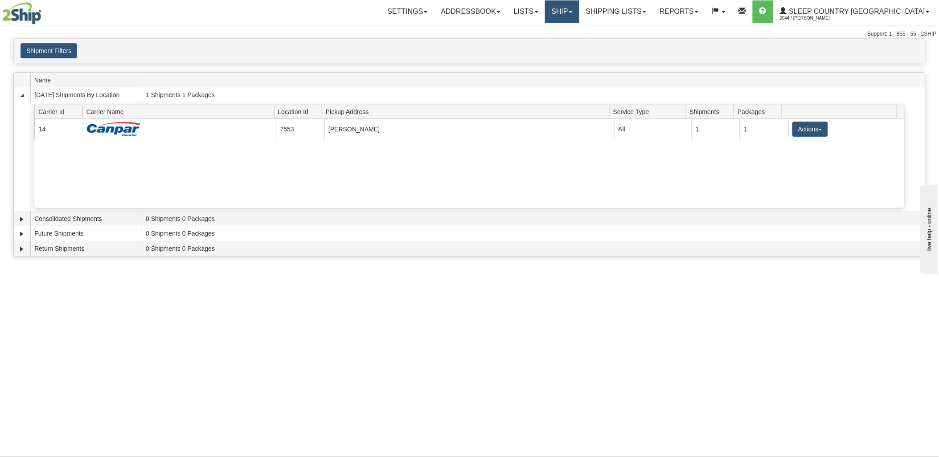 Image resolution: width=939 pixels, height=457 pixels. Describe the element at coordinates (86, 219) in the screenshot. I see `td: Consolidated Shipments` at that location.